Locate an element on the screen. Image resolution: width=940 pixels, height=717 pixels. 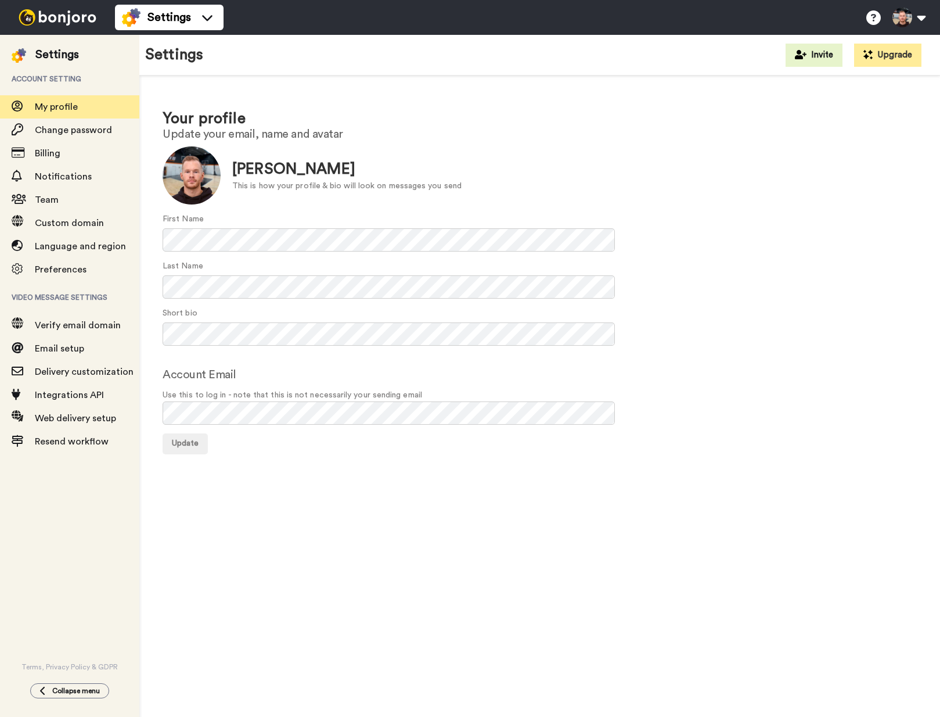
span: Web delivery setup is located at coordinates (76, 418).